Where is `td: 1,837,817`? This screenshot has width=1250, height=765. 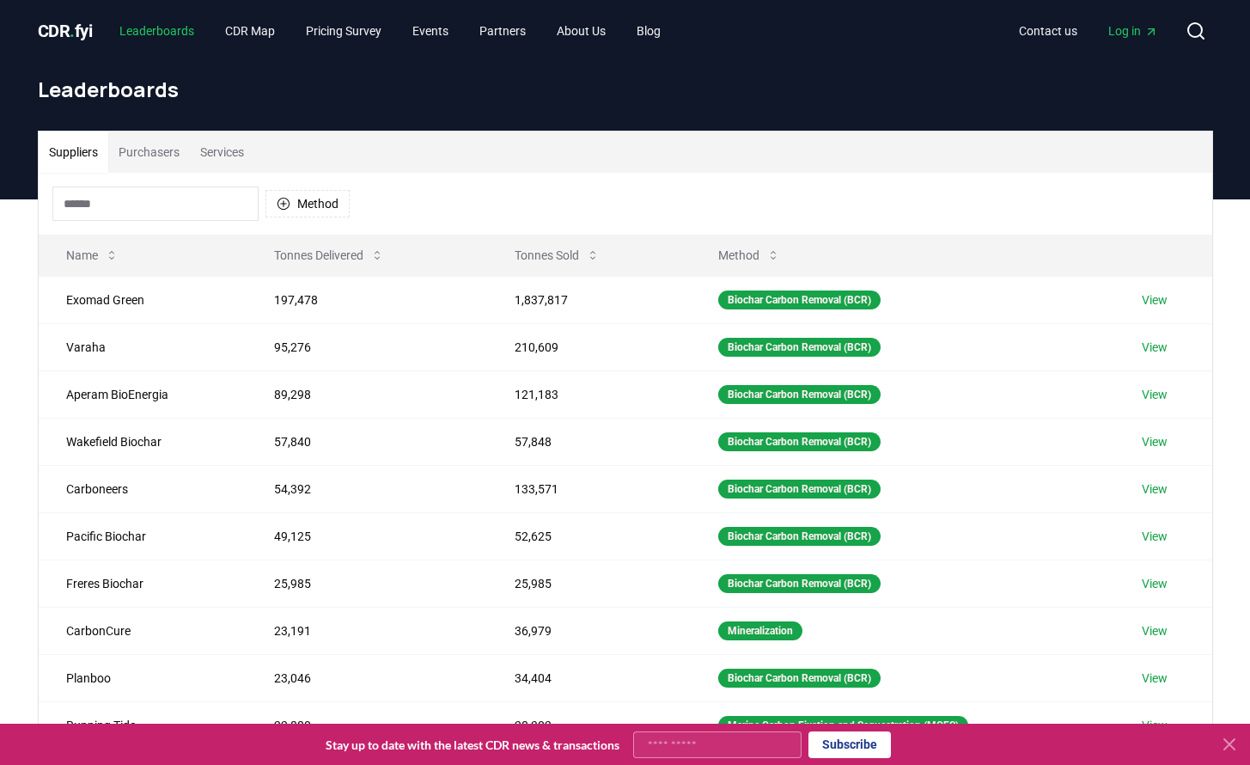 td: 1,837,817 is located at coordinates (588, 299).